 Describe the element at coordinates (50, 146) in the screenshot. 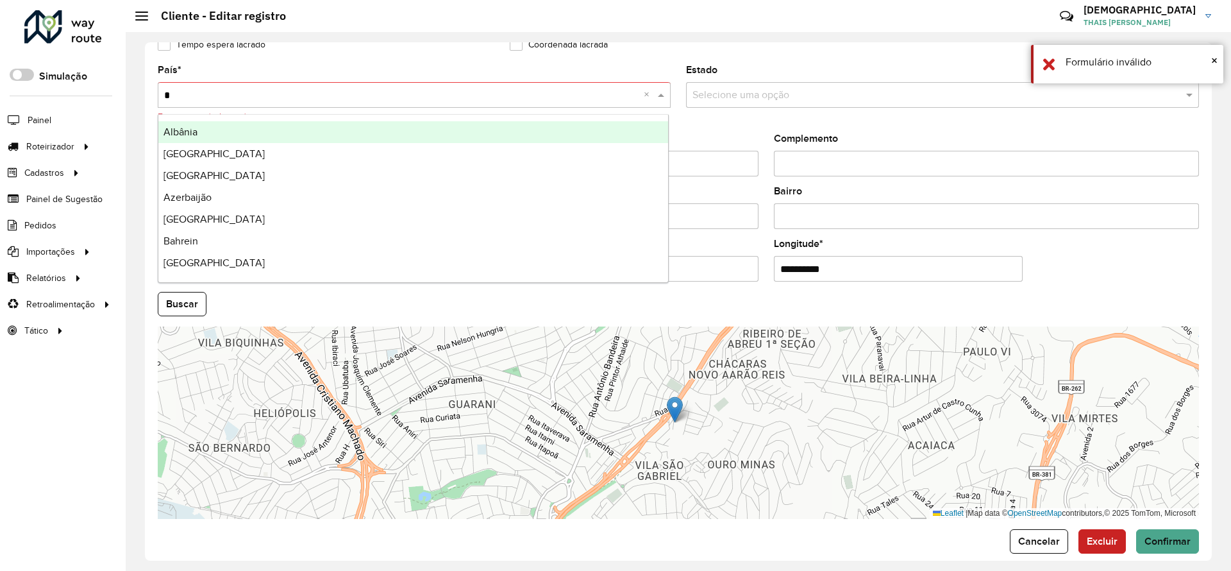

I see `span: Roteirizador` at that location.